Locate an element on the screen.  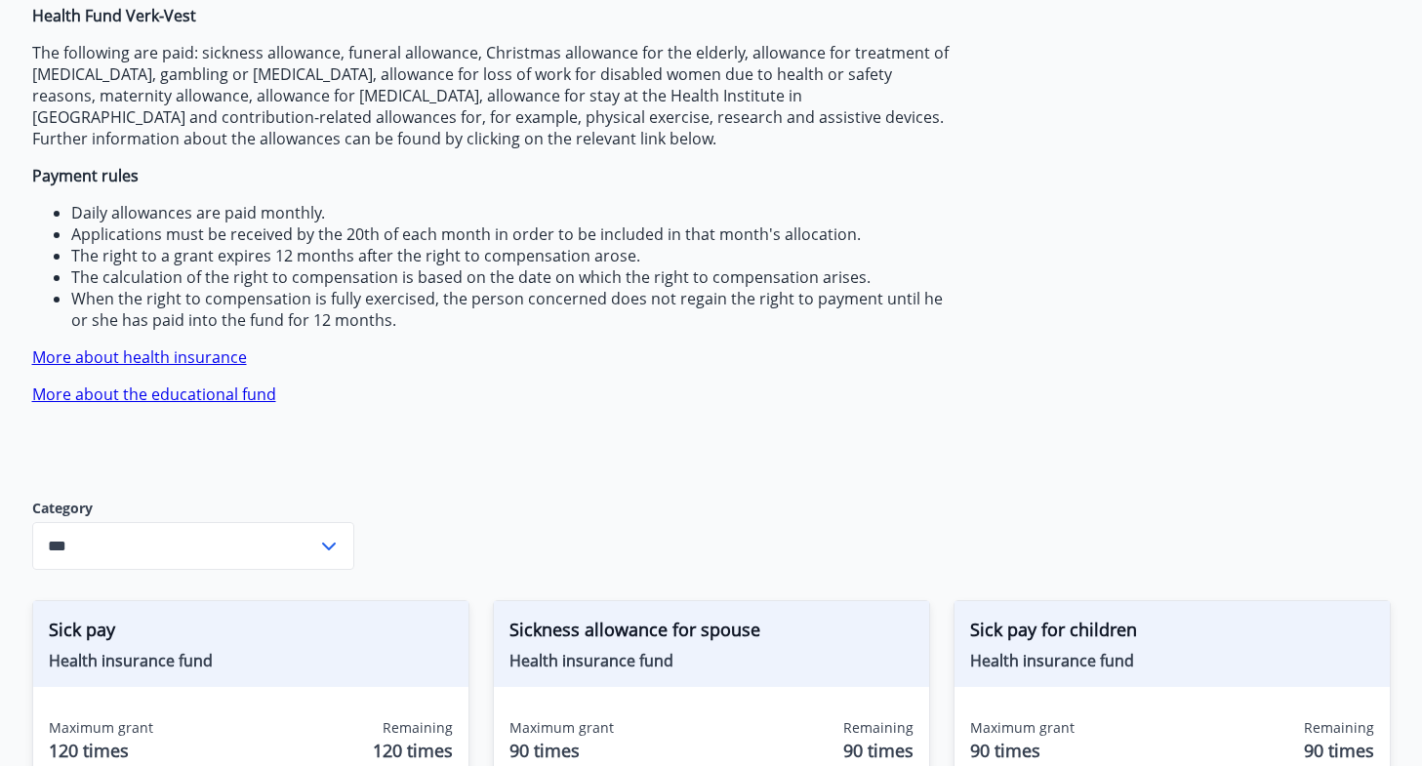
font: Sick pay is located at coordinates (82, 629).